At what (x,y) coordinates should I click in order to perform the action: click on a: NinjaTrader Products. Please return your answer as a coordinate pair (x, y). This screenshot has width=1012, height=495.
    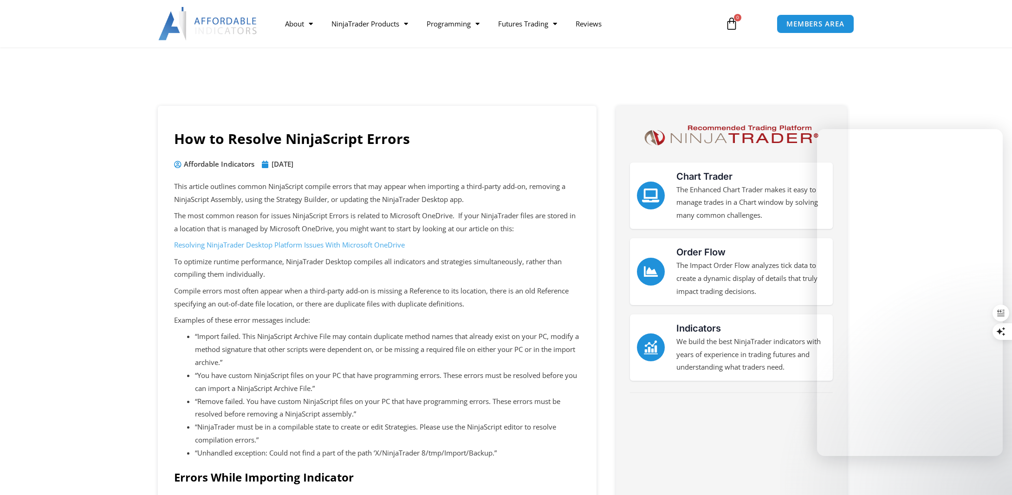
    Looking at the image, I should click on (370, 24).